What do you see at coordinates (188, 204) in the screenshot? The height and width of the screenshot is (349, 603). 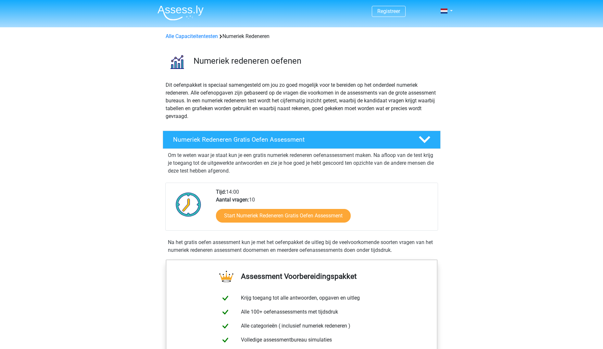 I see `img: Klok` at bounding box center [188, 204].